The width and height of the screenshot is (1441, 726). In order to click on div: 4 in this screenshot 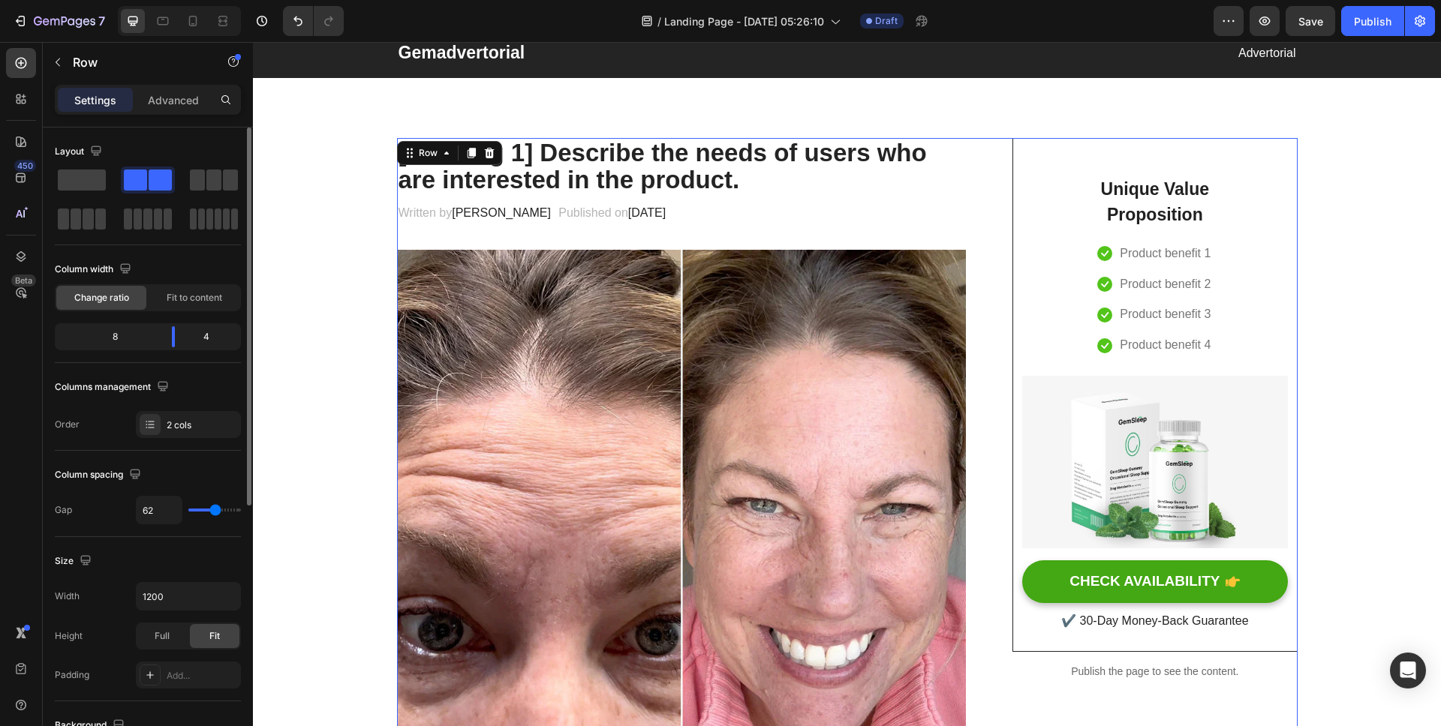, I will do `click(212, 337)`.